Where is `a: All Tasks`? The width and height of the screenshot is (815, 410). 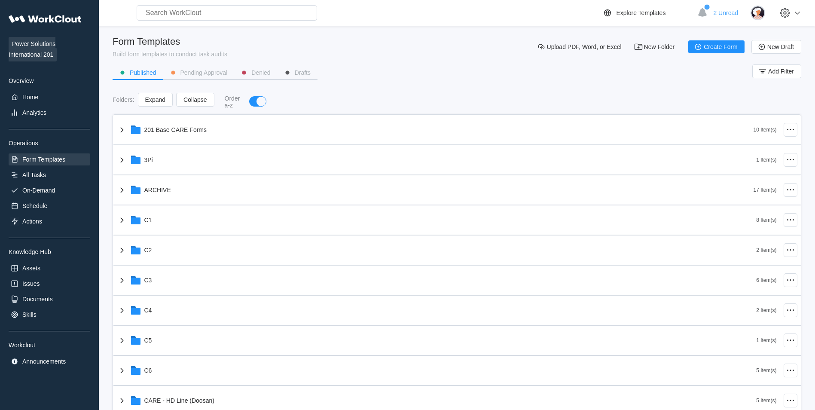 a: All Tasks is located at coordinates (49, 175).